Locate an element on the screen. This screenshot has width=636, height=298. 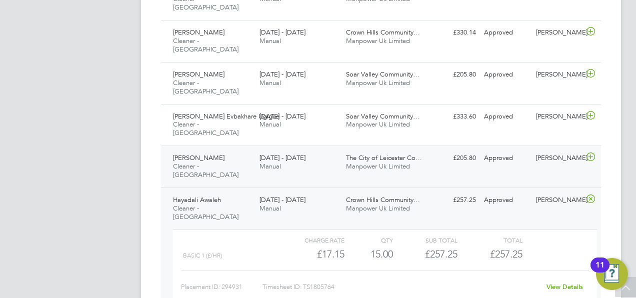
a: View Details is located at coordinates (564, 286).